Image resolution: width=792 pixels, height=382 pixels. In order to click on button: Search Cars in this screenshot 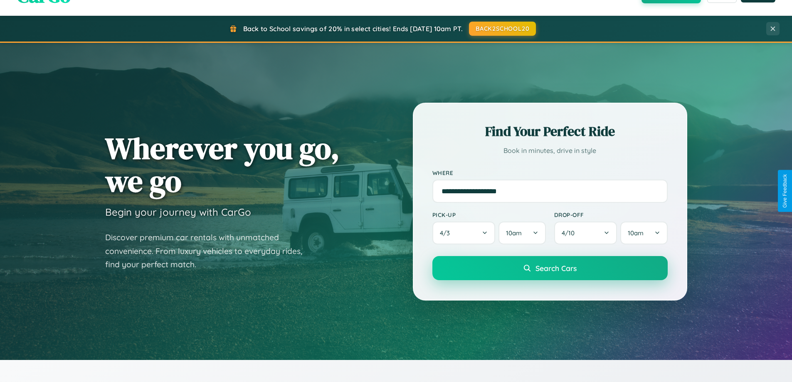, I will do `click(550, 268)`.